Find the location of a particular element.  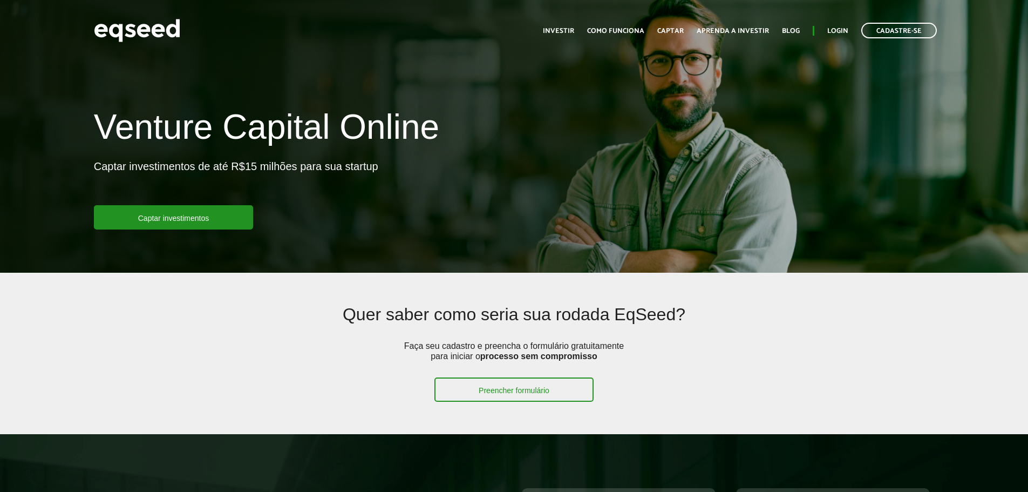

h1: Venture Capital Online is located at coordinates (267, 130).